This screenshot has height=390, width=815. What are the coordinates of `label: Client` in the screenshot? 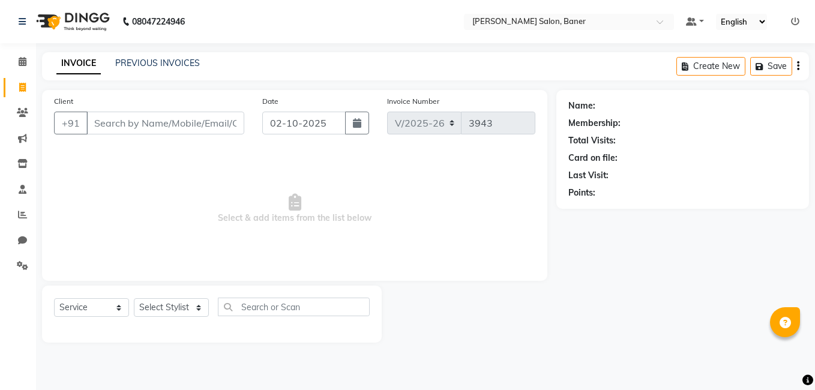 It's located at (64, 101).